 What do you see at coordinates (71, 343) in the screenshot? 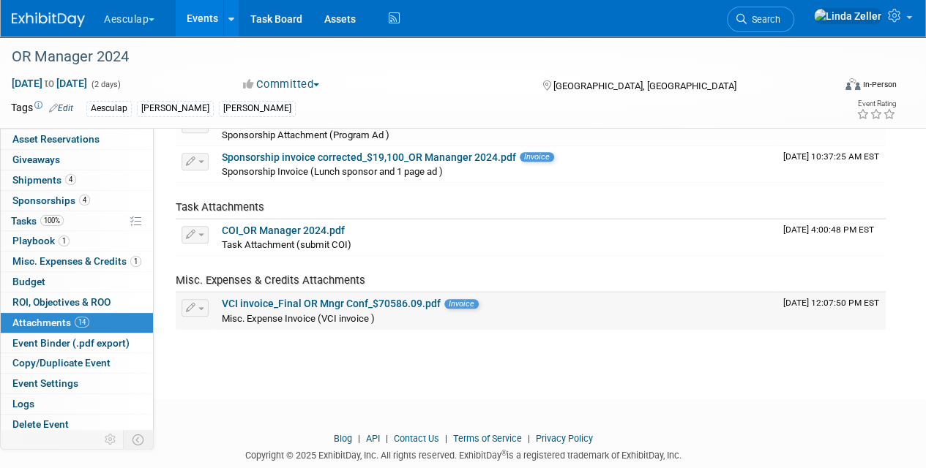
I see `span: Event Binder (.pdf export)` at bounding box center [71, 343].